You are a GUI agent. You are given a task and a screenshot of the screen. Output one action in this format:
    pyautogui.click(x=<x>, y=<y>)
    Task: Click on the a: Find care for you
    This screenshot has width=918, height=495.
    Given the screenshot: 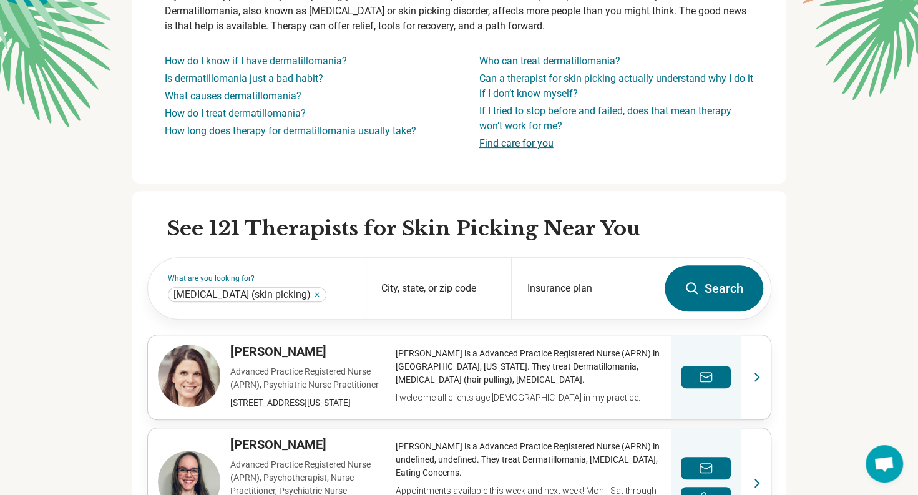 What is the action you would take?
    pyautogui.click(x=516, y=143)
    